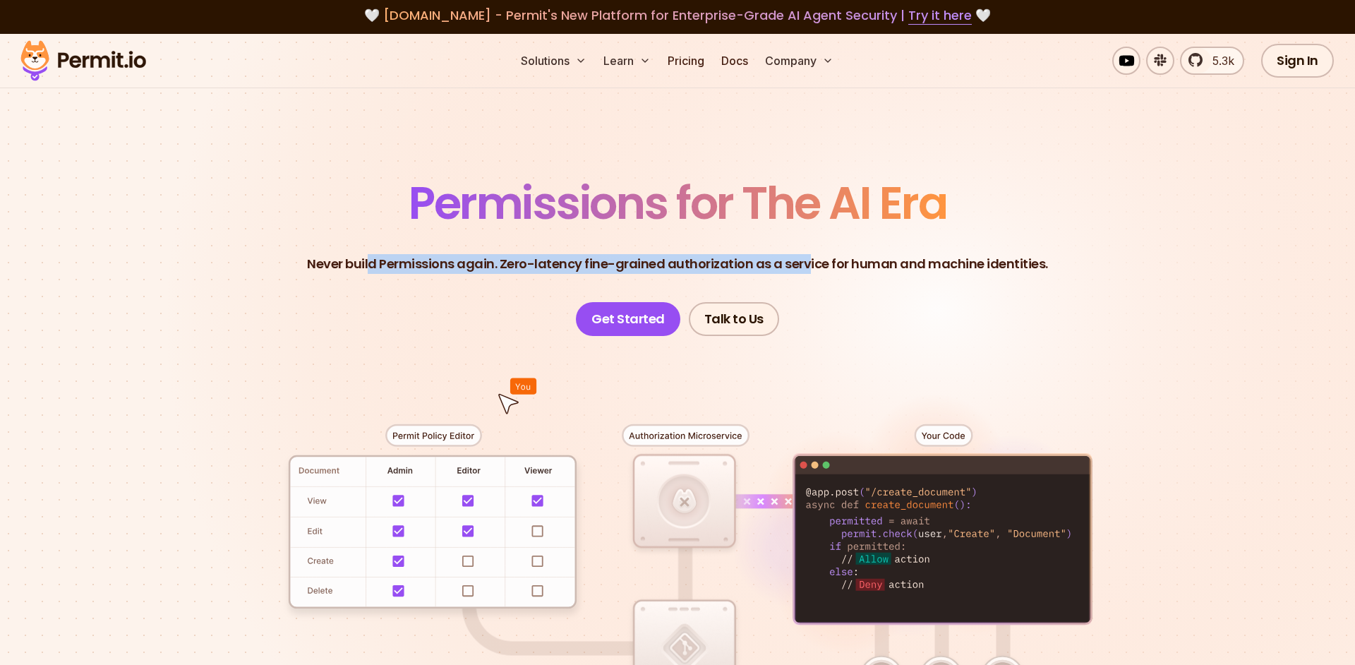  I want to click on a: Try it here, so click(940, 16).